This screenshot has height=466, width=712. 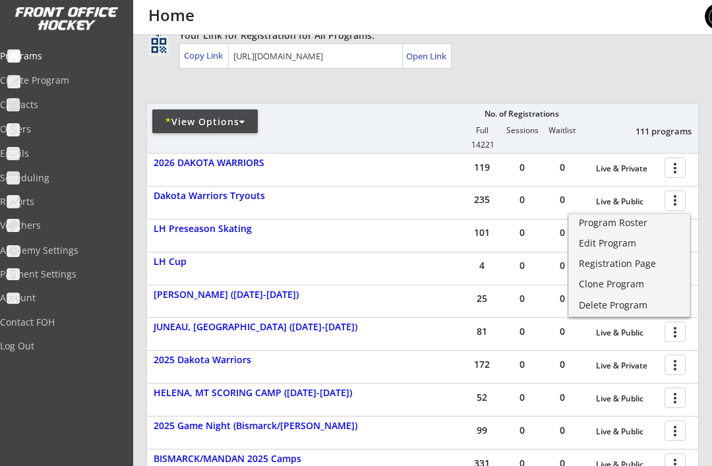 What do you see at coordinates (482, 430) in the screenshot?
I see `div: 99` at bounding box center [482, 430].